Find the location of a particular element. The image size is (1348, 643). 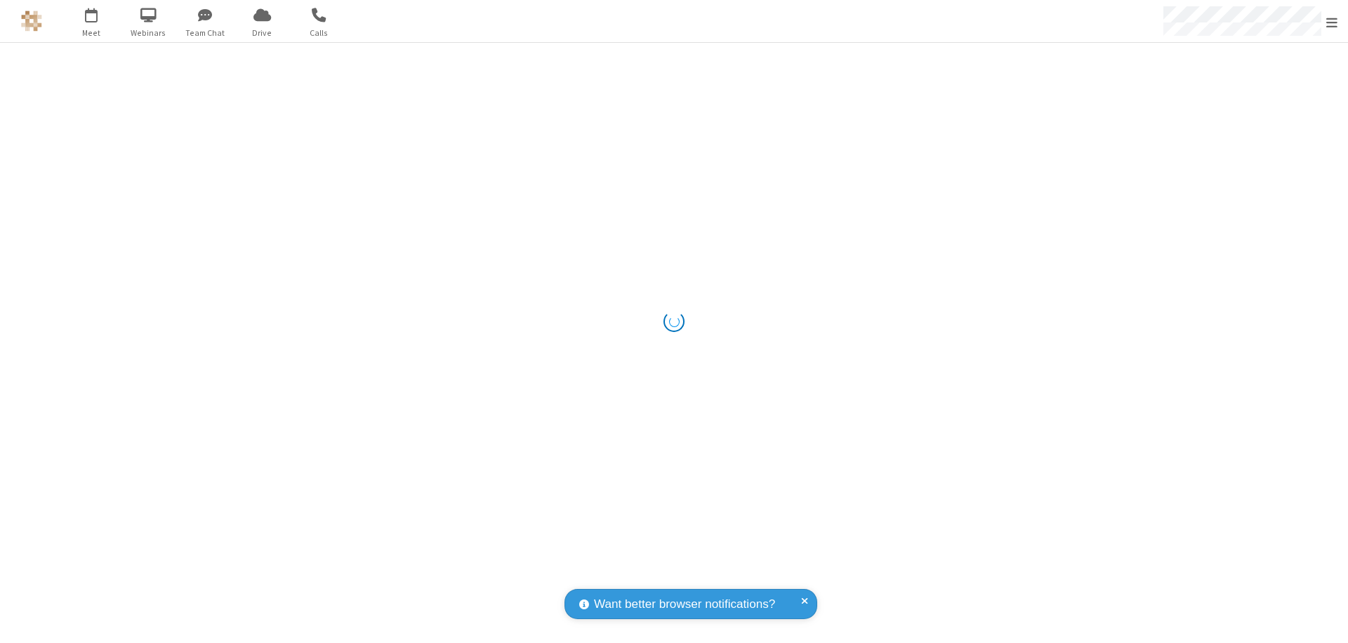

span: Team Chat is located at coordinates (205, 33).